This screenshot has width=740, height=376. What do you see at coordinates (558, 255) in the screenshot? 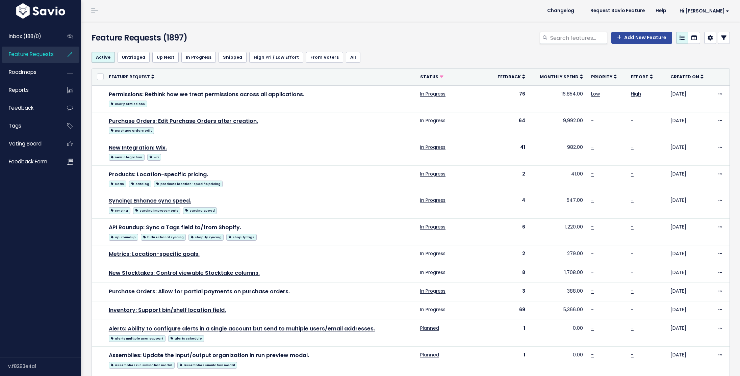
I see `td: 279.00` at bounding box center [558, 255].